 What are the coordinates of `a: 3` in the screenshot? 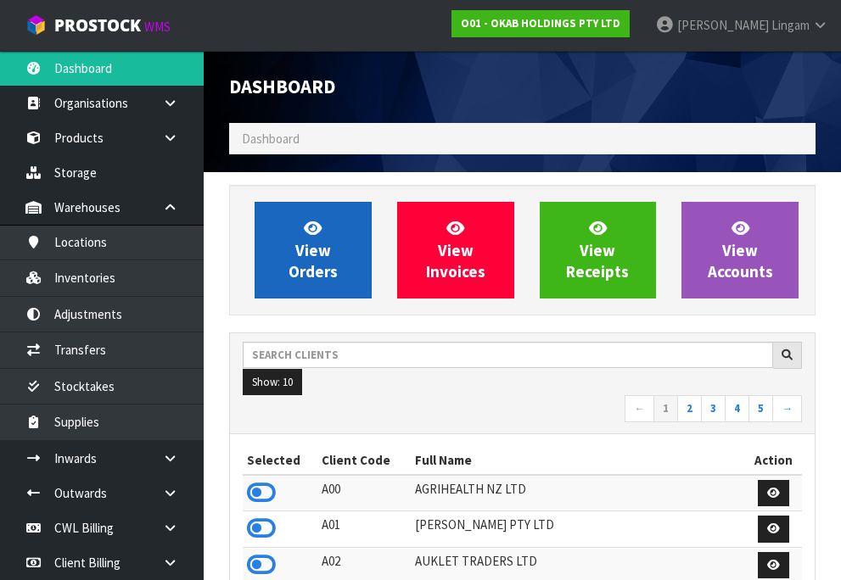 It's located at (713, 409).